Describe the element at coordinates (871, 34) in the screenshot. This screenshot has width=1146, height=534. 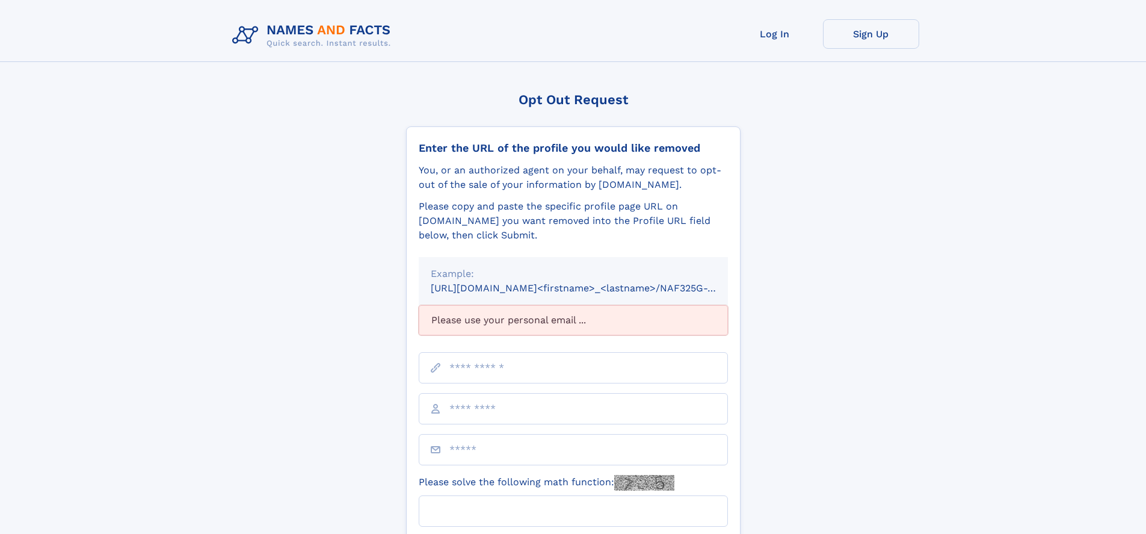
I see `a: Sign Up` at that location.